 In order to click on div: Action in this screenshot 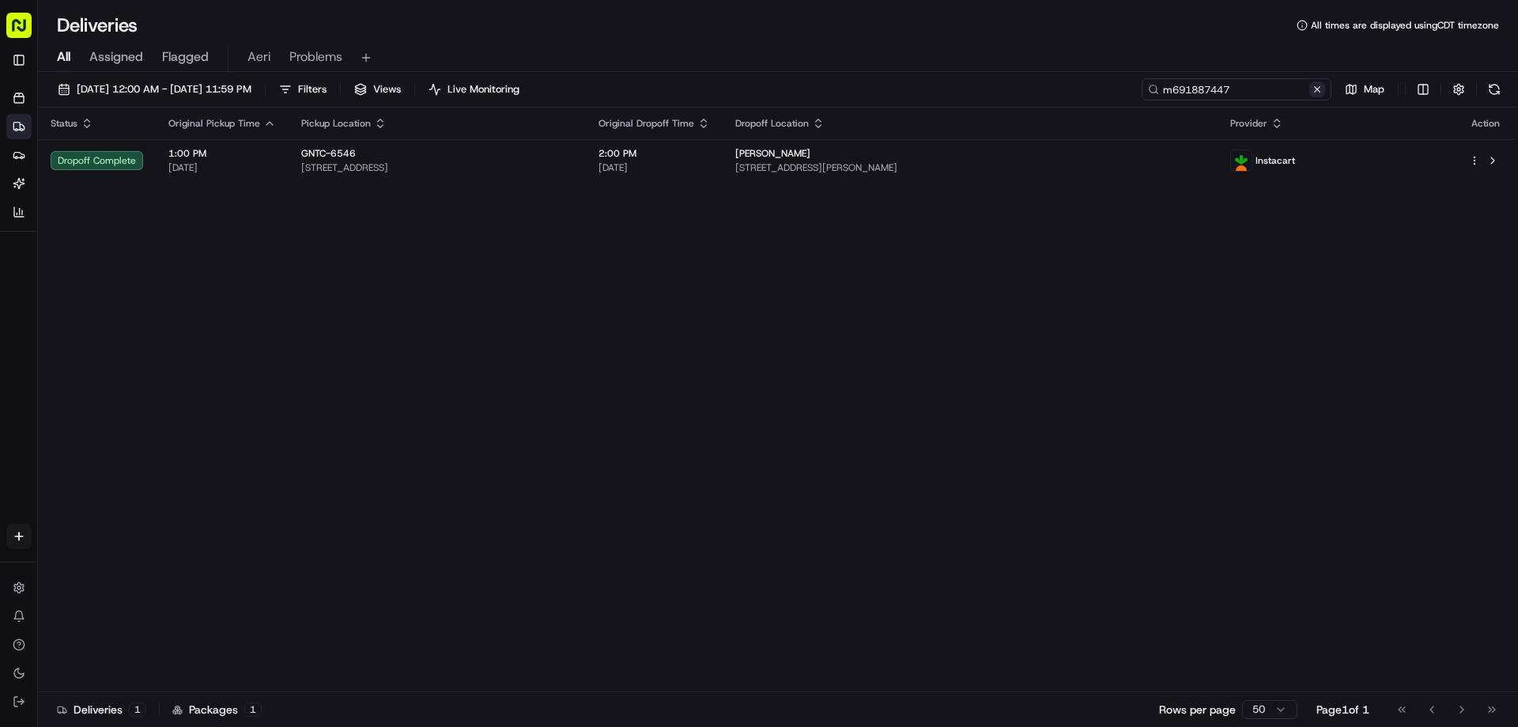, I will do `click(1486, 123)`.